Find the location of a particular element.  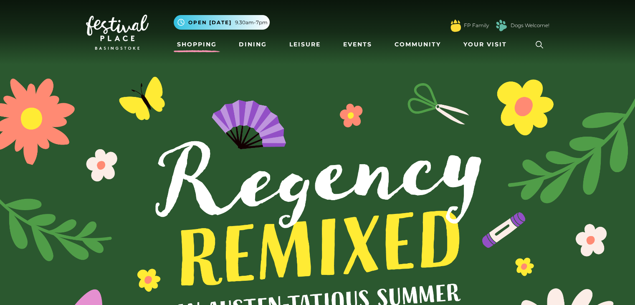

a: Your Visit is located at coordinates (487, 44).